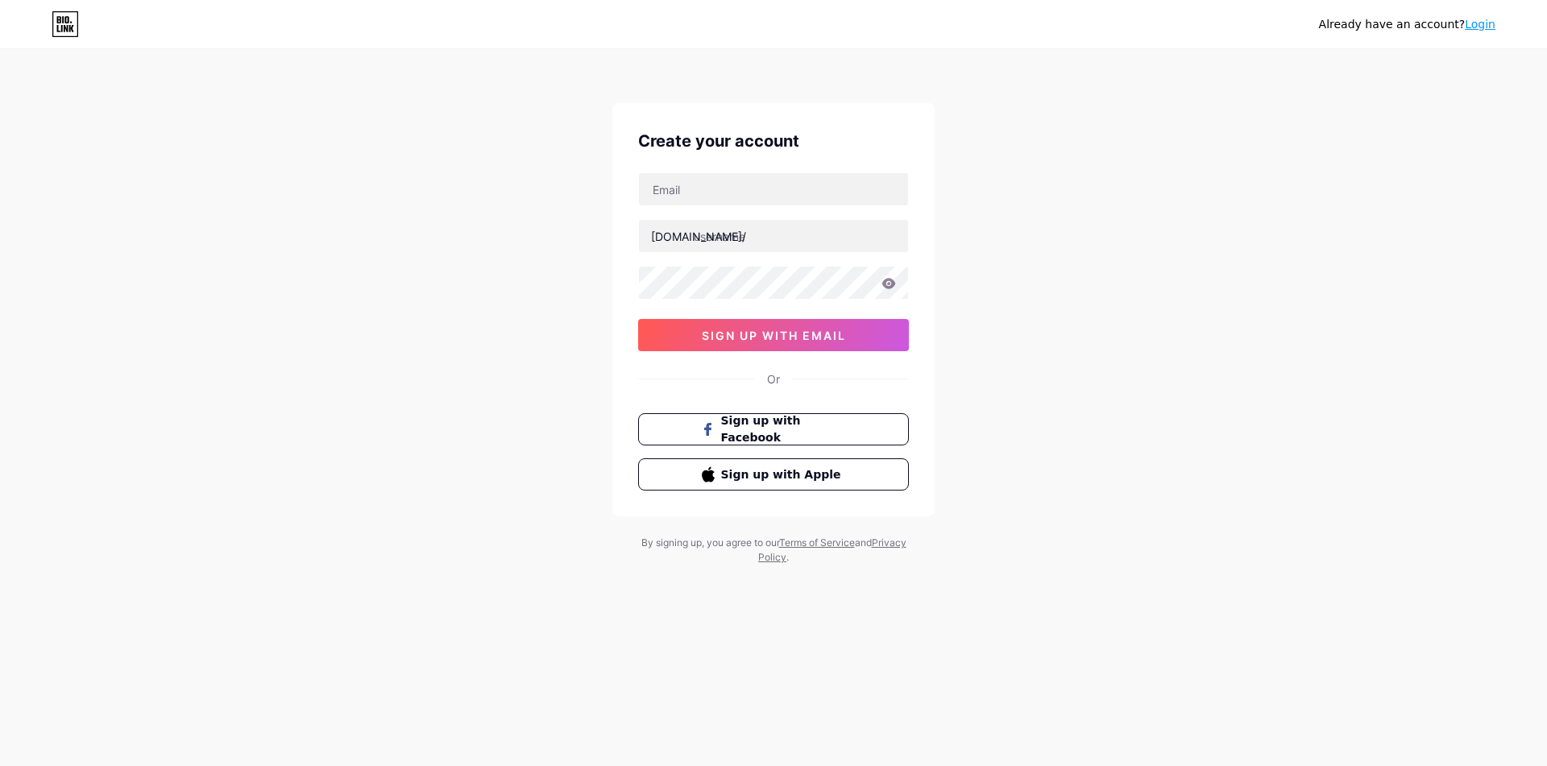 The image size is (1547, 766). I want to click on a: Terms of Service, so click(817, 542).